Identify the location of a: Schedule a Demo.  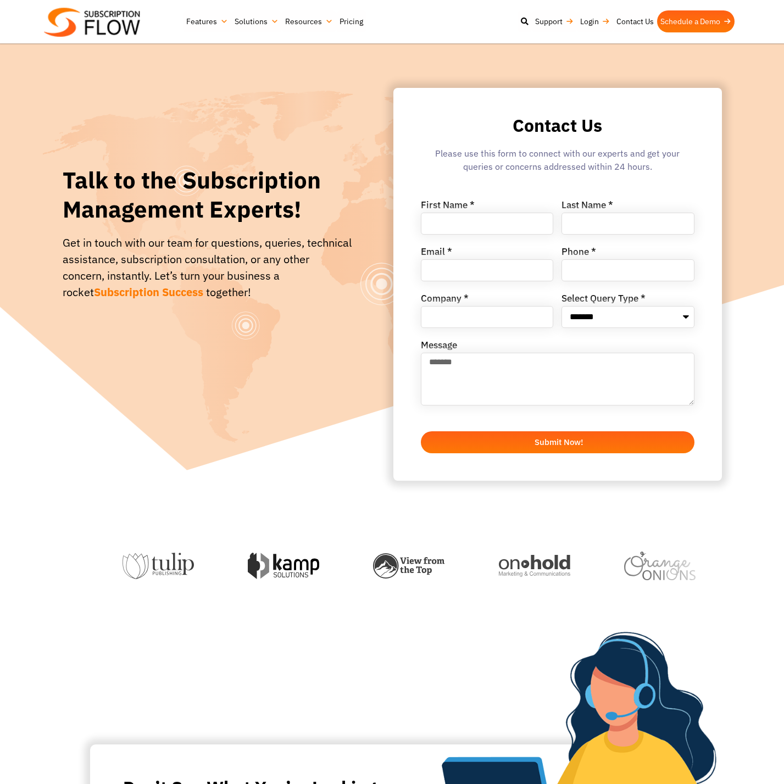
(695, 21).